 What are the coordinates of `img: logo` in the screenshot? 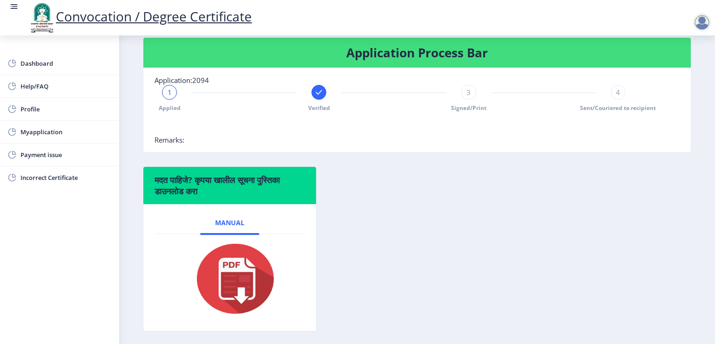 It's located at (42, 18).